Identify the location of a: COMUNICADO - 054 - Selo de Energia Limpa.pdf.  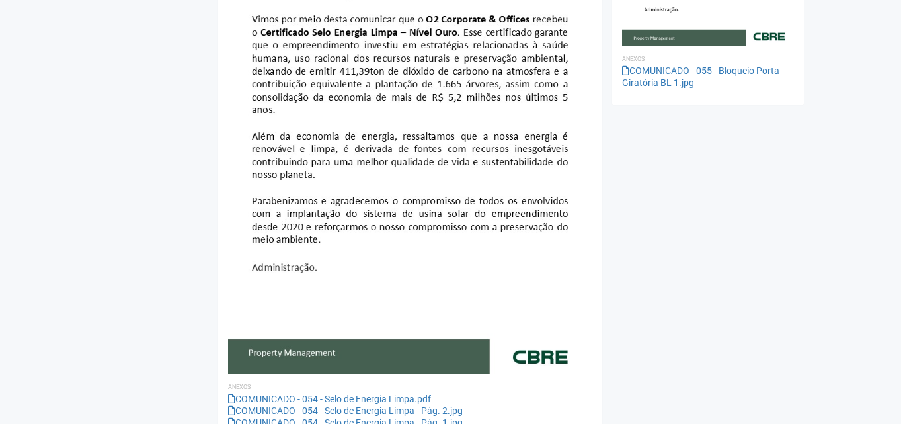
(329, 399).